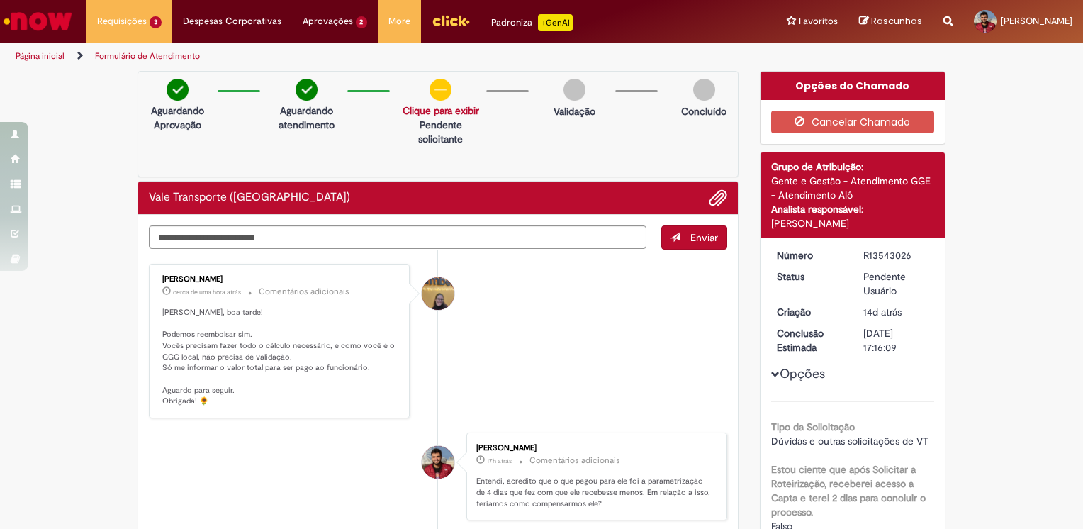  I want to click on div: Gente e Gestão - Atendimento GGE - Atendimento Alô, so click(852, 188).